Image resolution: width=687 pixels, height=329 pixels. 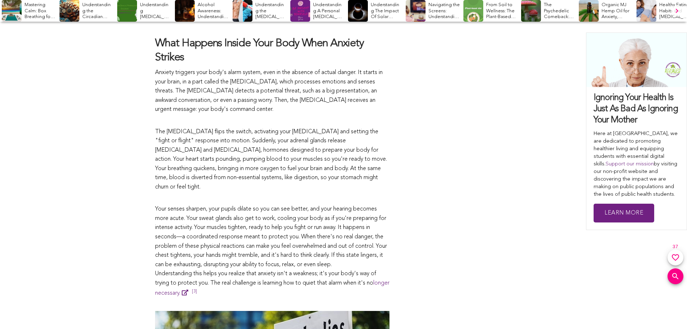 What do you see at coordinates (194, 293) in the screenshot?
I see `sup: [3]` at bounding box center [194, 293].